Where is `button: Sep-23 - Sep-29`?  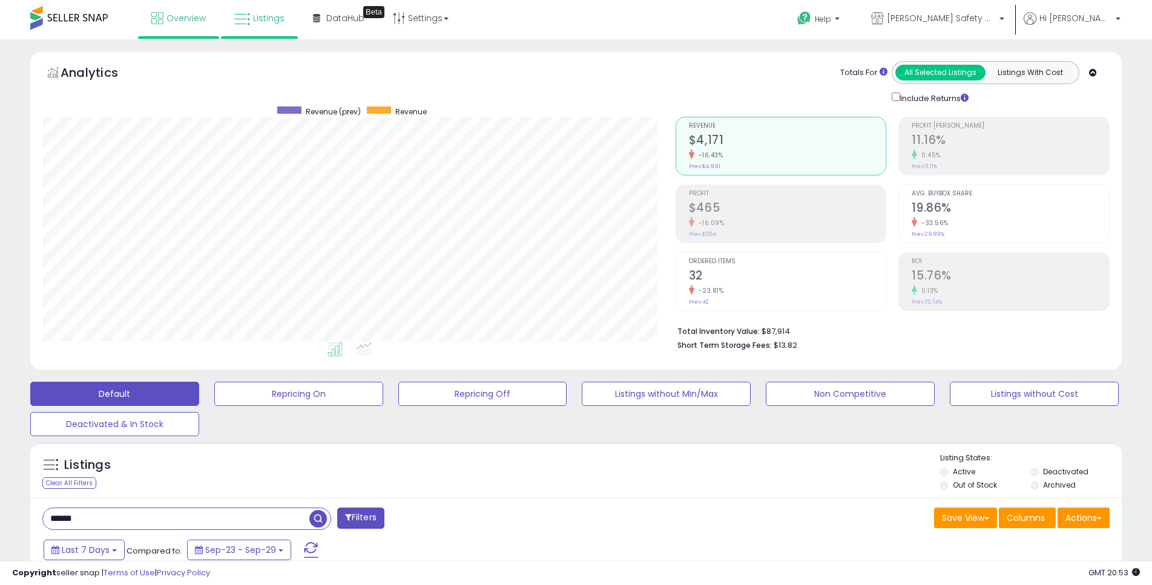
button: Sep-23 - Sep-29 is located at coordinates (239, 550).